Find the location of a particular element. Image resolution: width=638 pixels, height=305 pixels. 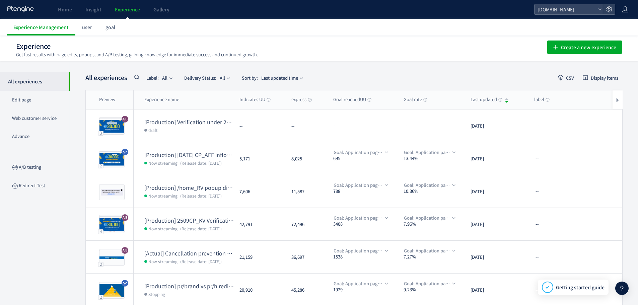

font: 45,286 is located at coordinates (298, 290).